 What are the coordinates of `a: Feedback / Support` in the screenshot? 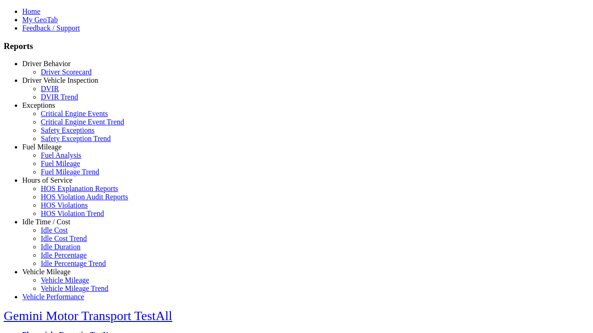 It's located at (51, 28).